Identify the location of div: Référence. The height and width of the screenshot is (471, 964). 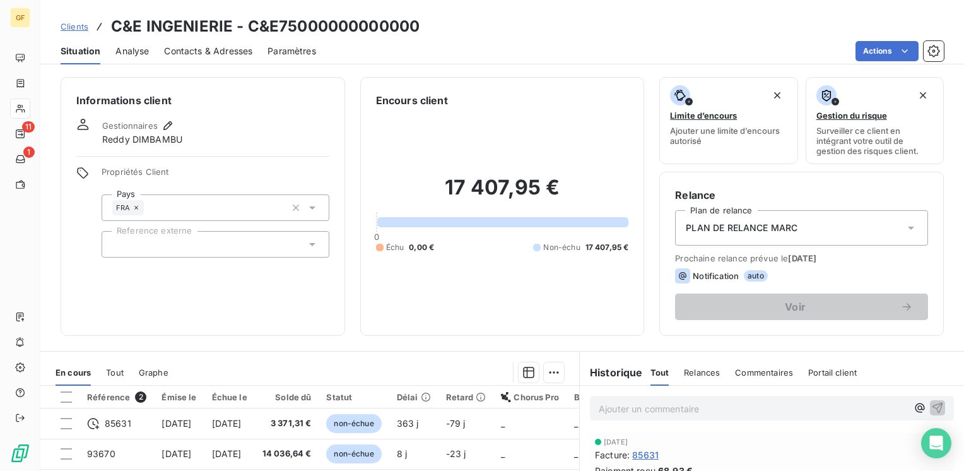
(117, 397).